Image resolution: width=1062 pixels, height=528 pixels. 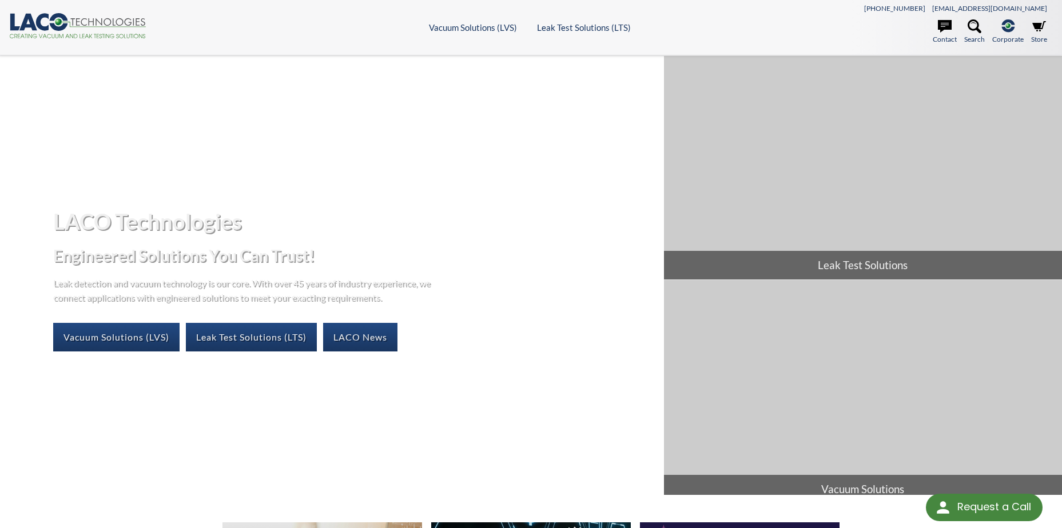 I want to click on a: Leak Test Solutions, so click(x=863, y=168).